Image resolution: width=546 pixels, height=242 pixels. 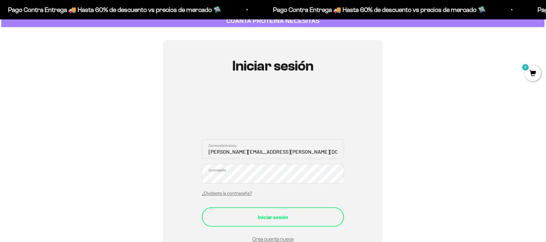 What do you see at coordinates (227, 193) in the screenshot?
I see `a: ¿Olvidaste la contraseña?` at bounding box center [227, 193].